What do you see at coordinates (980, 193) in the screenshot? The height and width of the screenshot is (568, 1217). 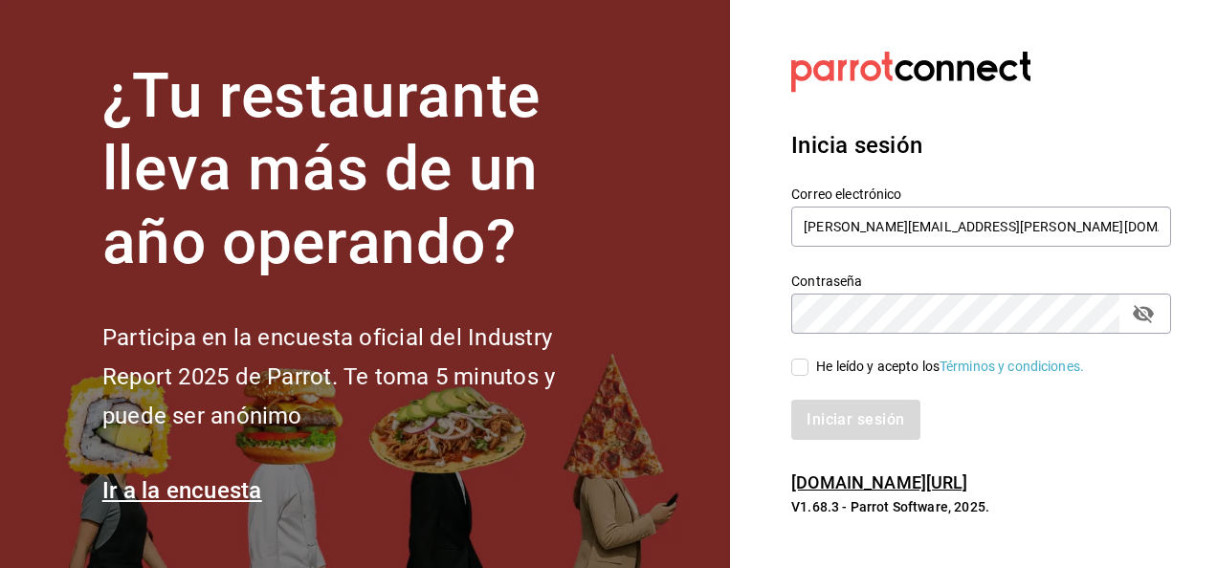 I see `label: Correo electrónico` at bounding box center [980, 193].